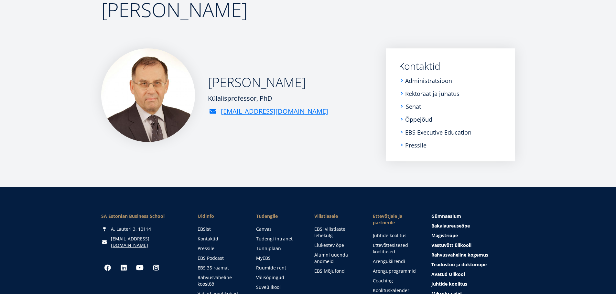 This screenshot has height=294, width=616. Describe the element at coordinates (337, 246) in the screenshot. I see `a: Elukestev õpe` at that location.